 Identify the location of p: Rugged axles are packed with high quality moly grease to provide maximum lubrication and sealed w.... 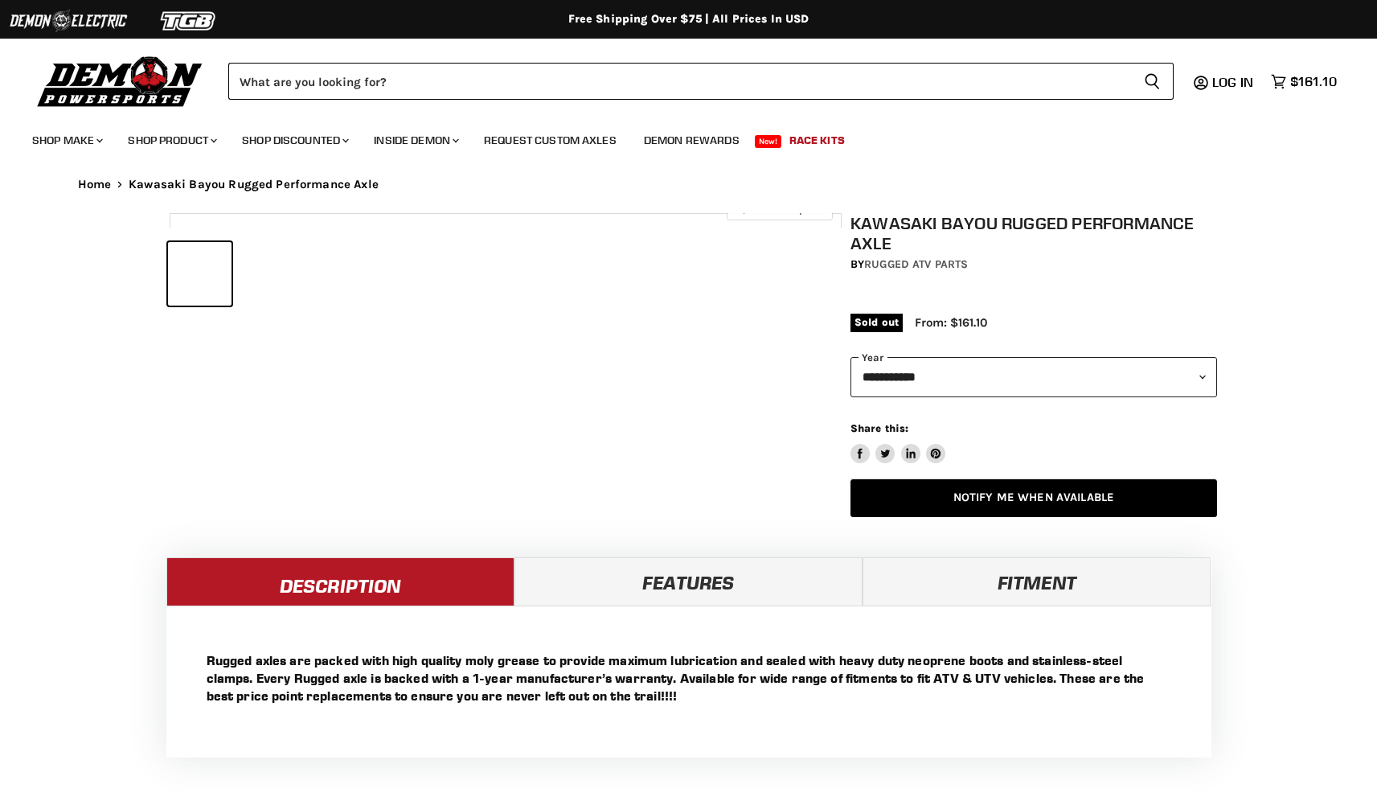
(689, 678).